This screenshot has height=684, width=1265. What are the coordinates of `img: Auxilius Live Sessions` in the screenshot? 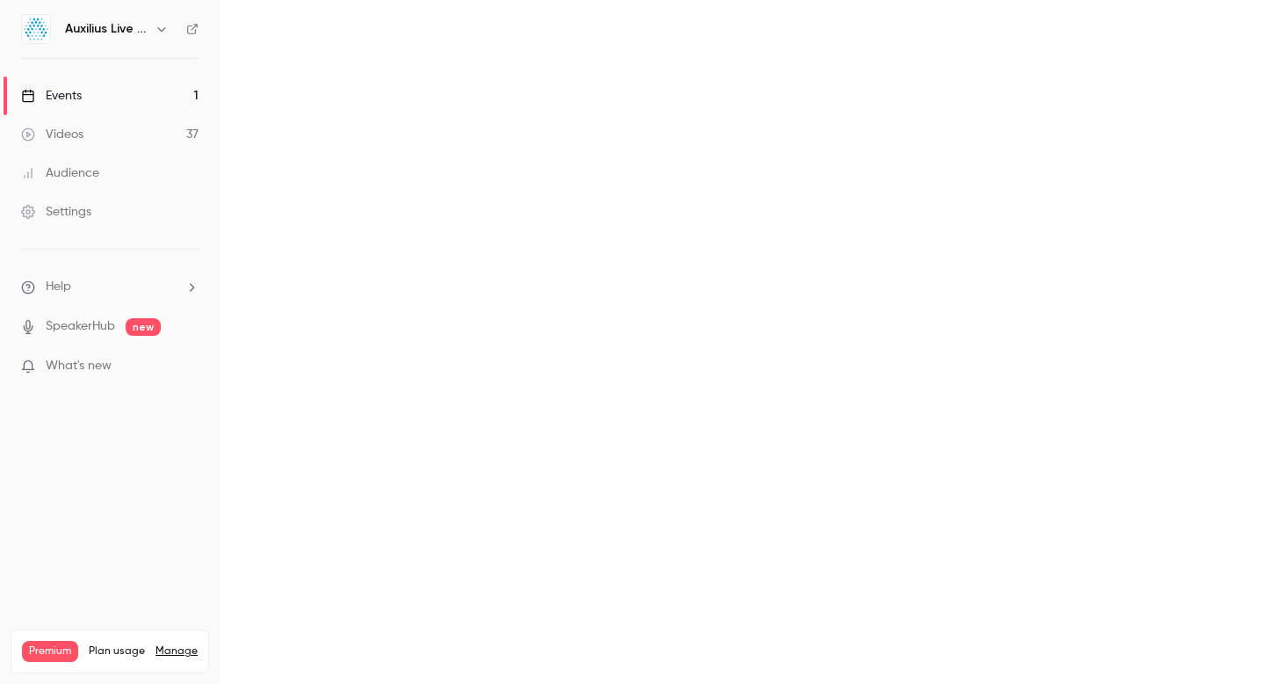 It's located at (36, 29).